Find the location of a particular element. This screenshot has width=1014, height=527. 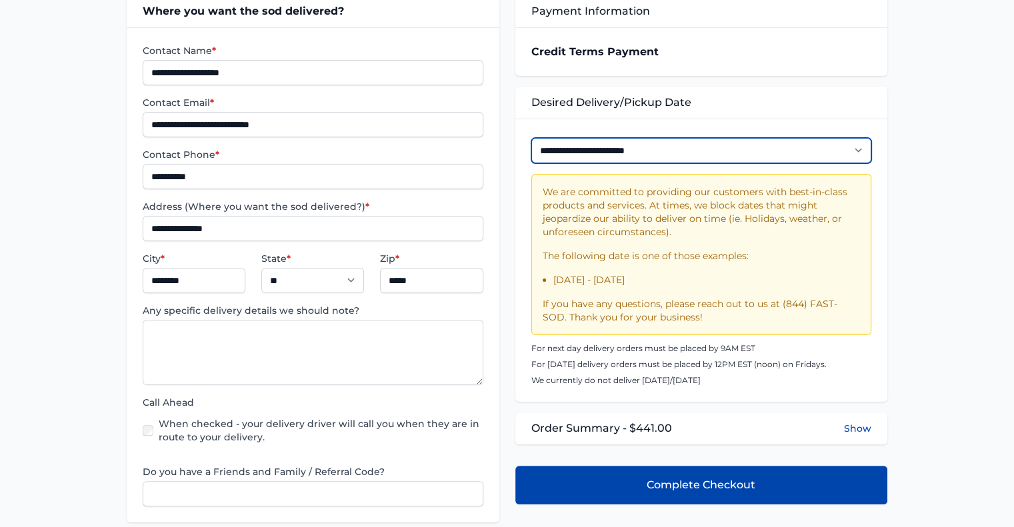

label: State is located at coordinates (313, 259).